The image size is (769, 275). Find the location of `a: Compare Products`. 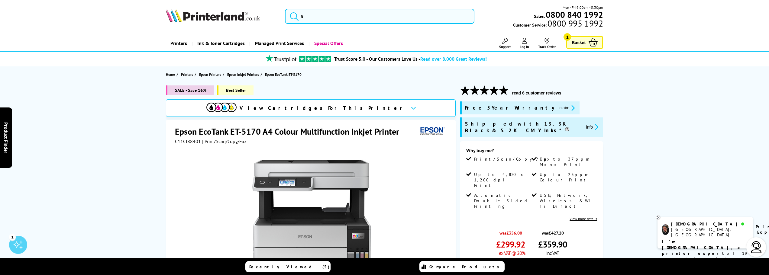

a: Compare Products is located at coordinates (462, 267).